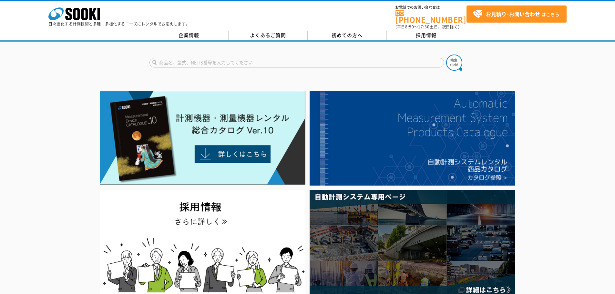 The height and width of the screenshot is (294, 615). I want to click on a: お見積り･お問い合わせはこちら, so click(516, 14).